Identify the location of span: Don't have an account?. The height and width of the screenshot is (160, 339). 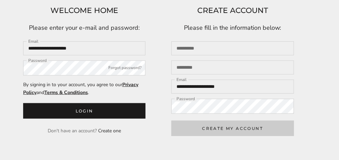
(72, 130).